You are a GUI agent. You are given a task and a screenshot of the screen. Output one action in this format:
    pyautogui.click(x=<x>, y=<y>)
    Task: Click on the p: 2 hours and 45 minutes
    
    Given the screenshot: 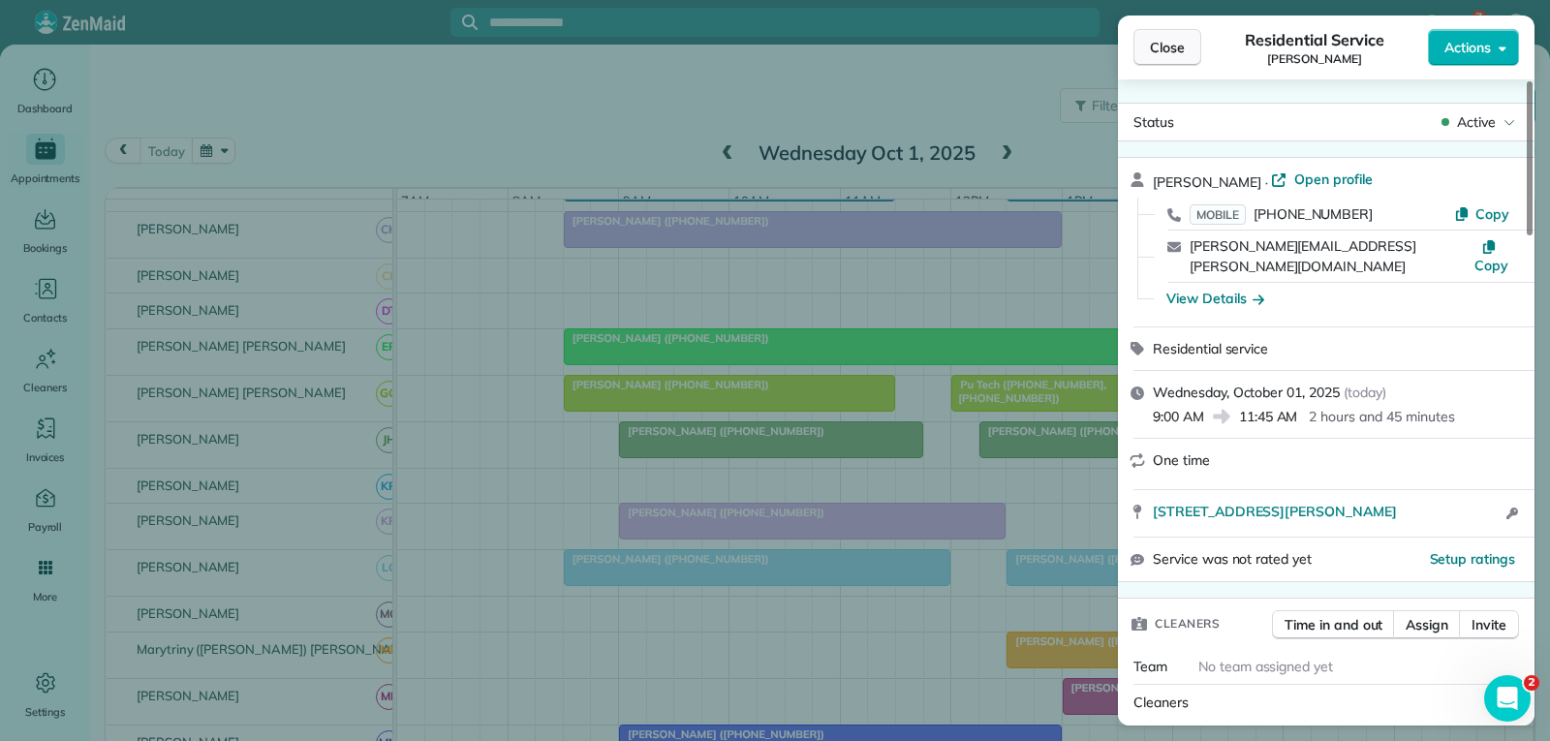 What is the action you would take?
    pyautogui.click(x=1381, y=416)
    